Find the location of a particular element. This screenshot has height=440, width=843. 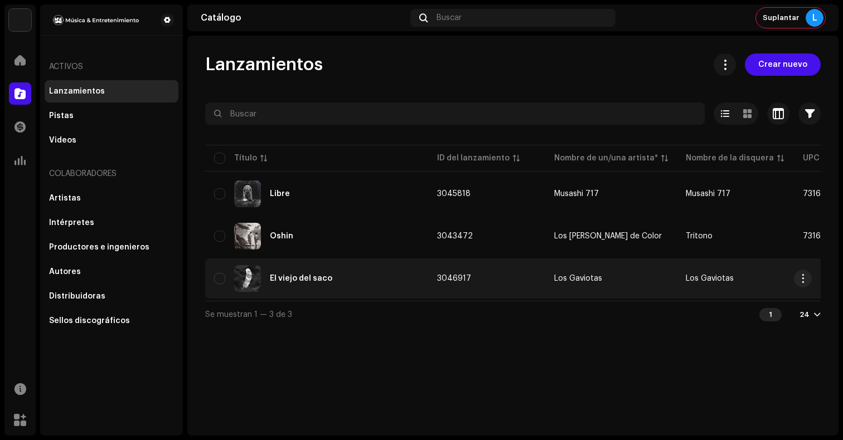

span: Suplantar is located at coordinates (780, 18).